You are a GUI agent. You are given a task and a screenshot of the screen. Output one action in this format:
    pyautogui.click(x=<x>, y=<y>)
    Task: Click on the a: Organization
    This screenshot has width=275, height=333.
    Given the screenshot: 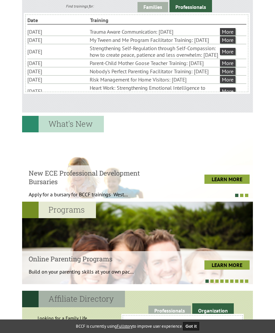 What is the action you would take?
    pyautogui.click(x=213, y=309)
    